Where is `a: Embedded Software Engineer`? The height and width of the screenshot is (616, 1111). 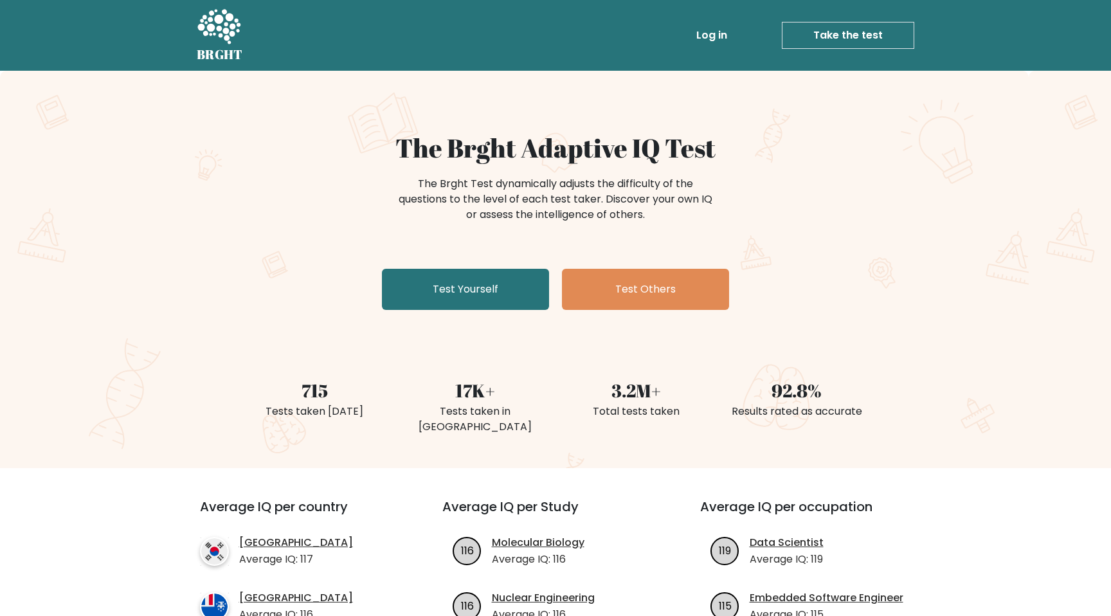
a: Embedded Software Engineer is located at coordinates (826, 598).